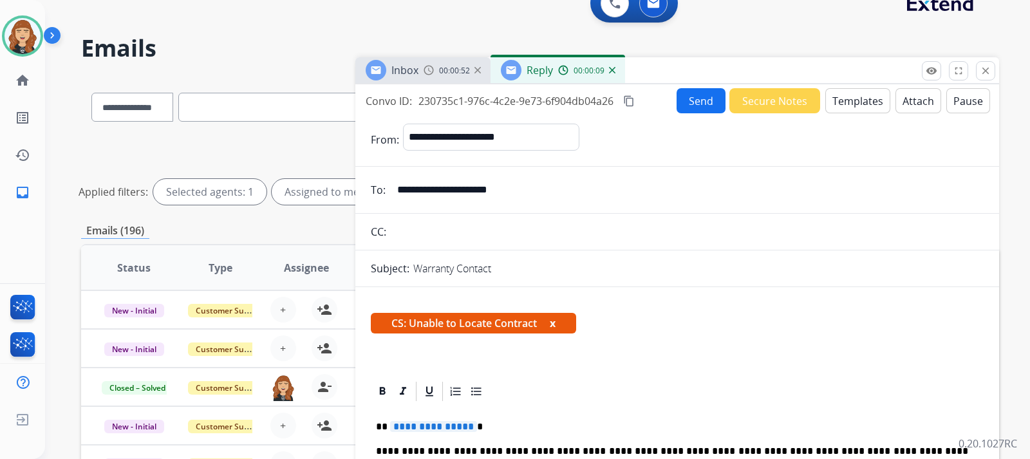 This screenshot has width=1030, height=459. Describe the element at coordinates (283, 387) in the screenshot. I see `img: agent-avatar` at that location.